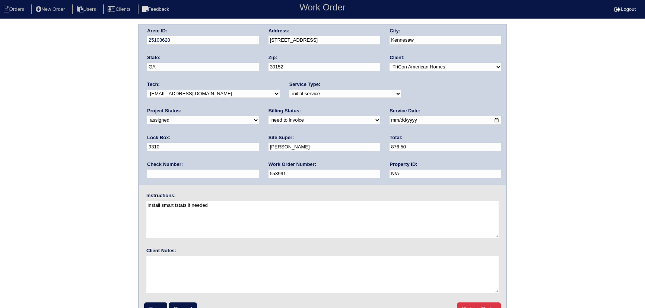 This screenshot has height=308, width=645. Describe the element at coordinates (394, 31) in the screenshot. I see `label: City:` at that location.